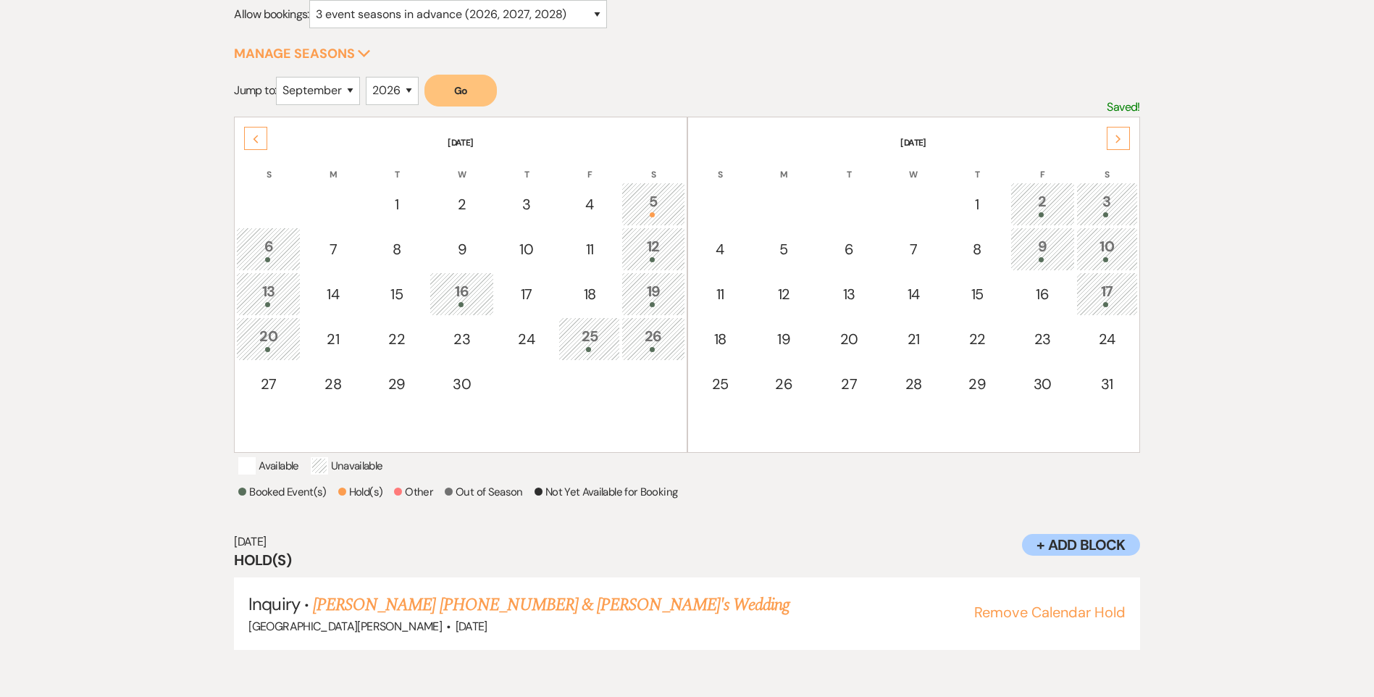 This screenshot has width=1374, height=697. Describe the element at coordinates (1107, 384) in the screenshot. I see `div: 31` at that location.